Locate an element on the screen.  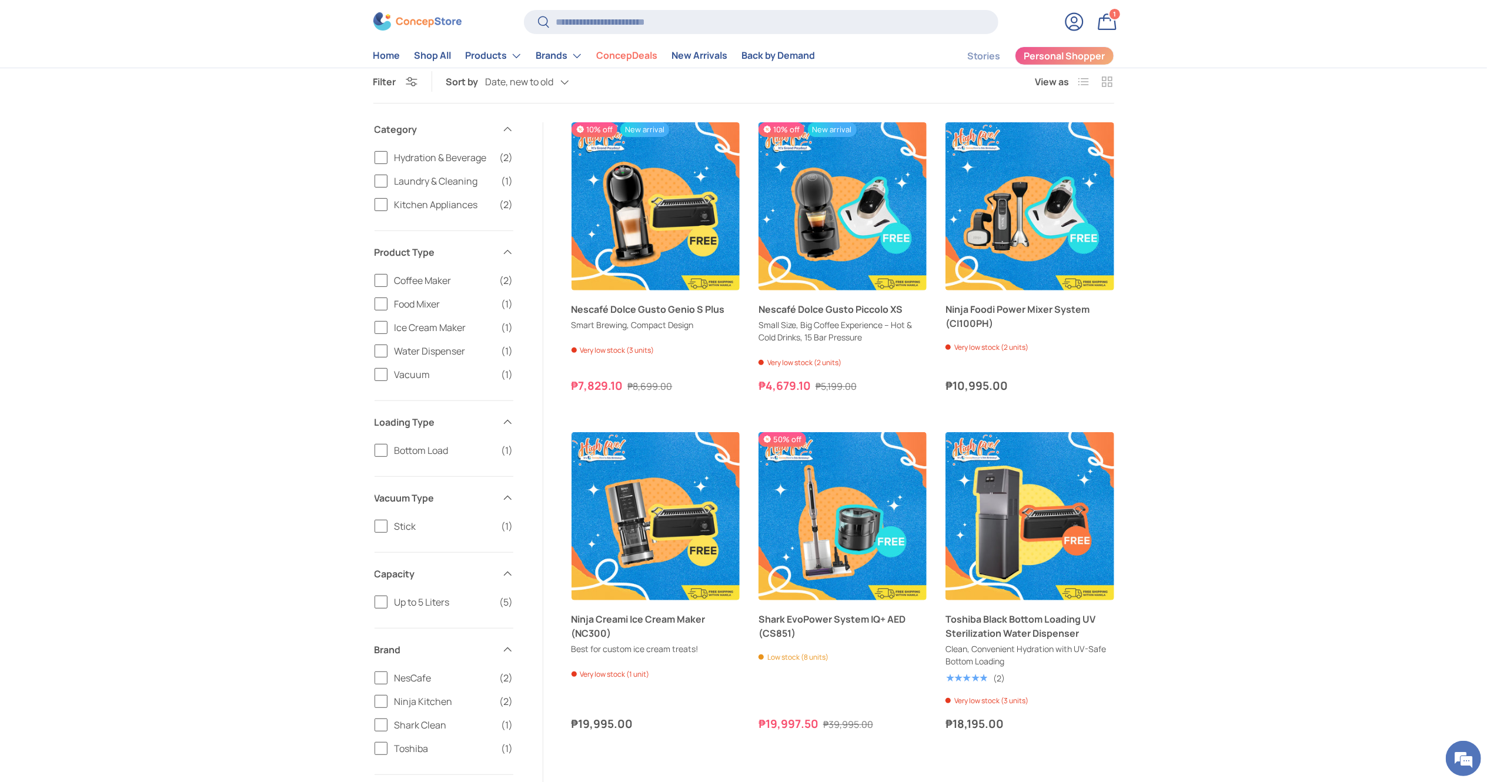
a: New Arrivals is located at coordinates (699, 56).